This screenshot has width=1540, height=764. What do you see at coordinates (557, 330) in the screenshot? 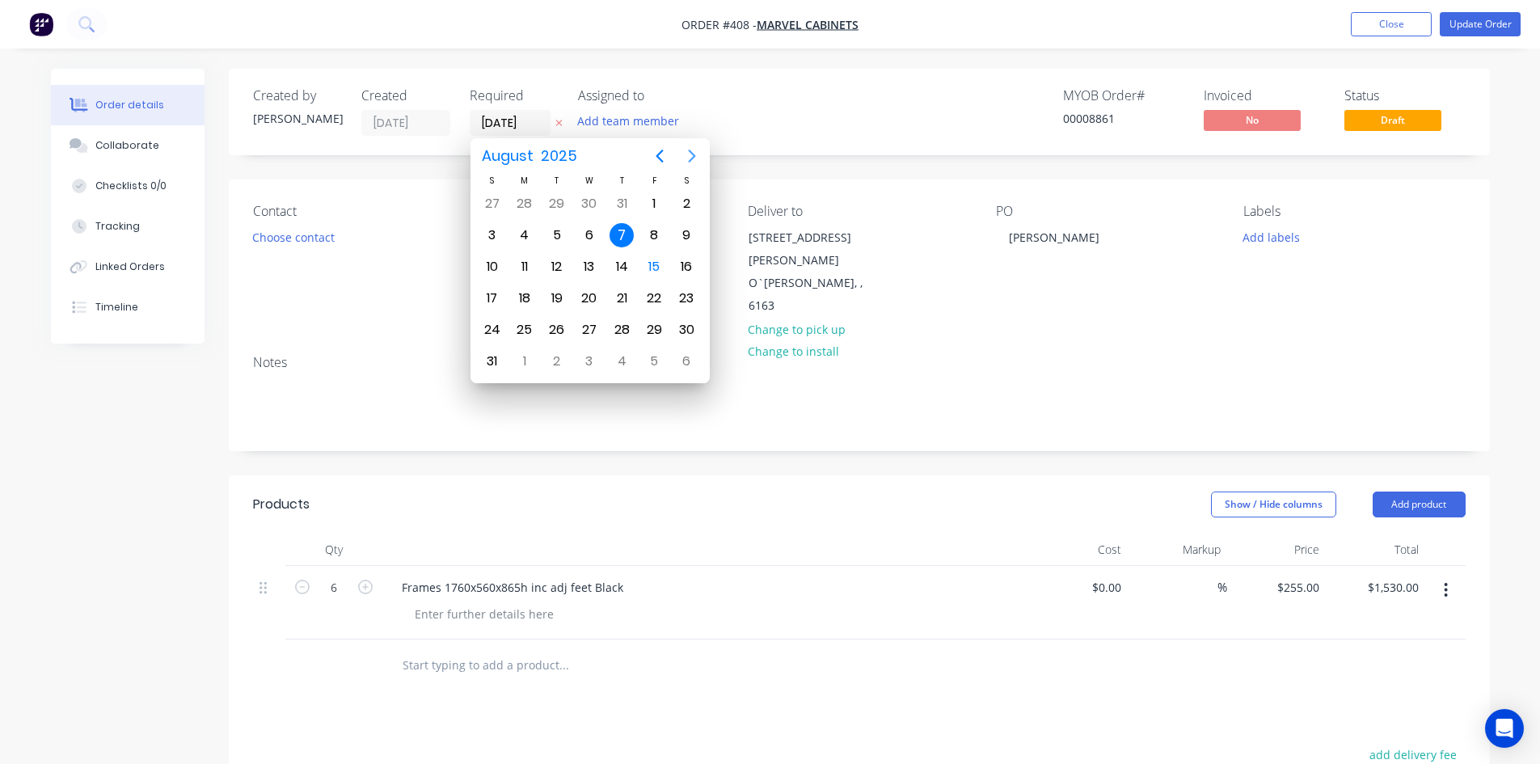
I see `div: Tuesday, August 26, 2025` at bounding box center [557, 330].